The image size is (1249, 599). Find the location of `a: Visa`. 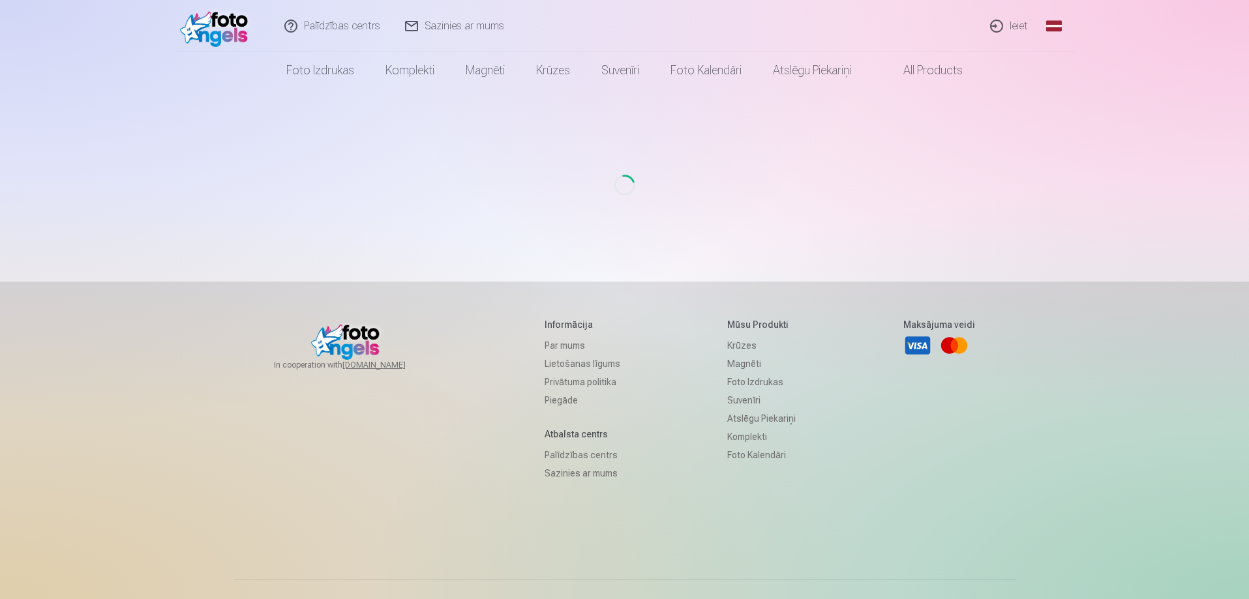

a: Visa is located at coordinates (918, 346).